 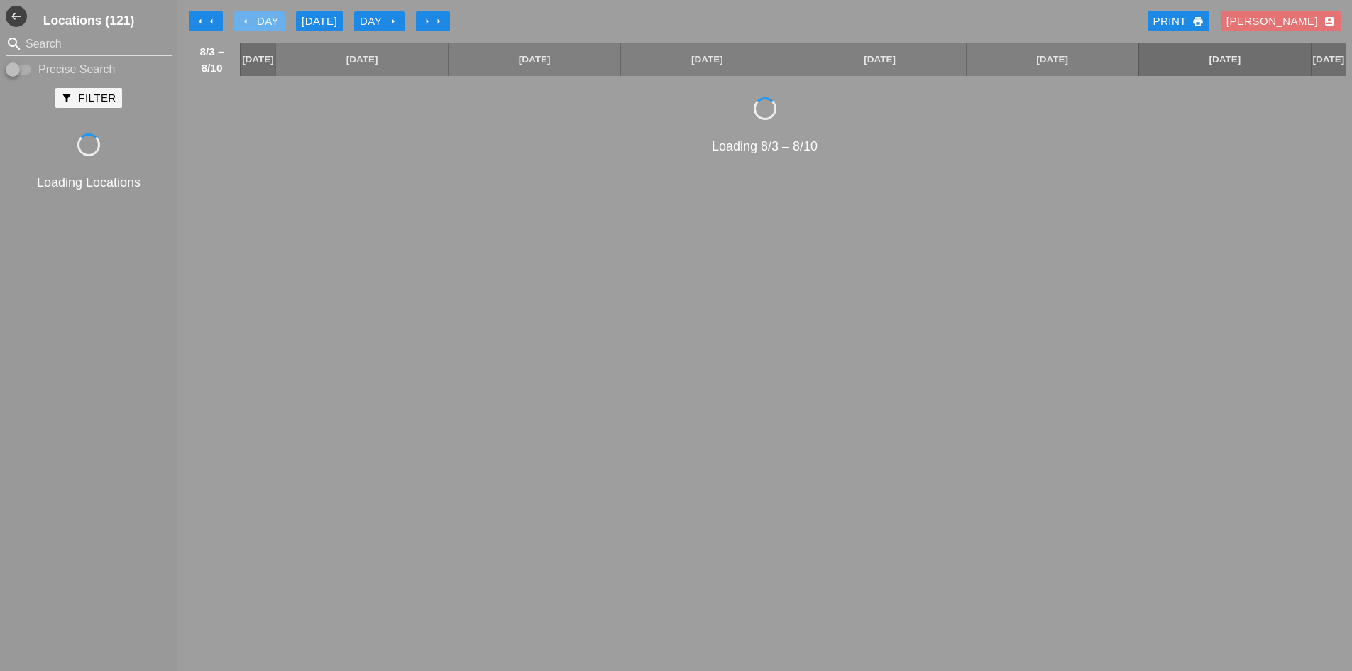 I want to click on div: Filter, so click(x=88, y=98).